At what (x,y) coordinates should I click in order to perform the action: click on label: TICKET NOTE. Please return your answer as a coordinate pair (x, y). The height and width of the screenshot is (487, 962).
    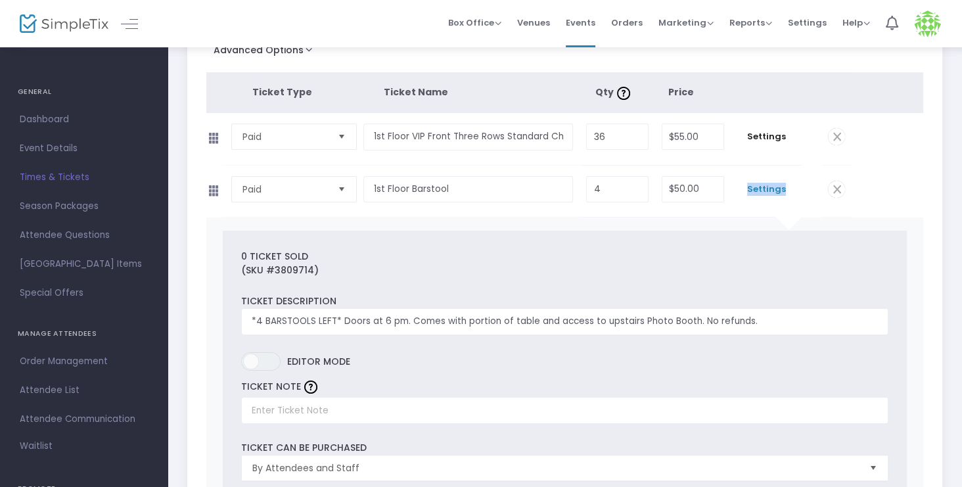
    Looking at the image, I should click on (271, 386).